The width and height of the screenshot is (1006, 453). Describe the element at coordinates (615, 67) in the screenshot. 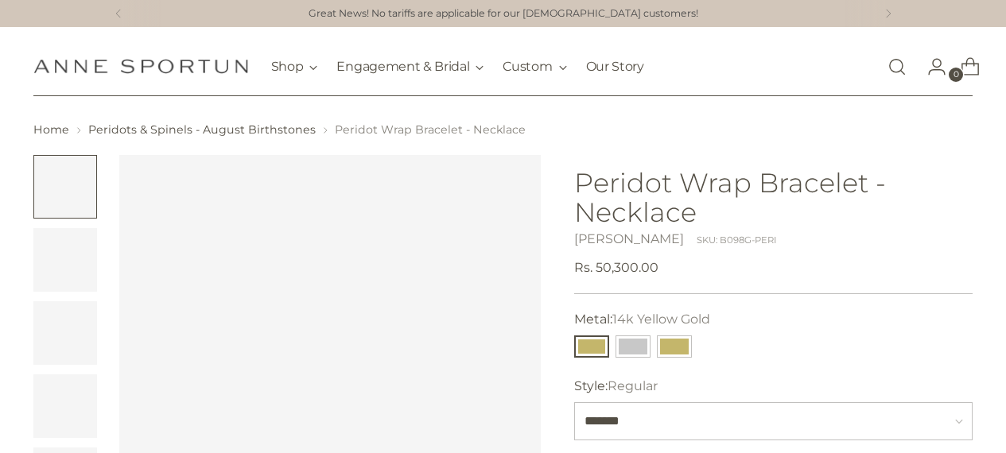

I see `a: Our Story` at that location.